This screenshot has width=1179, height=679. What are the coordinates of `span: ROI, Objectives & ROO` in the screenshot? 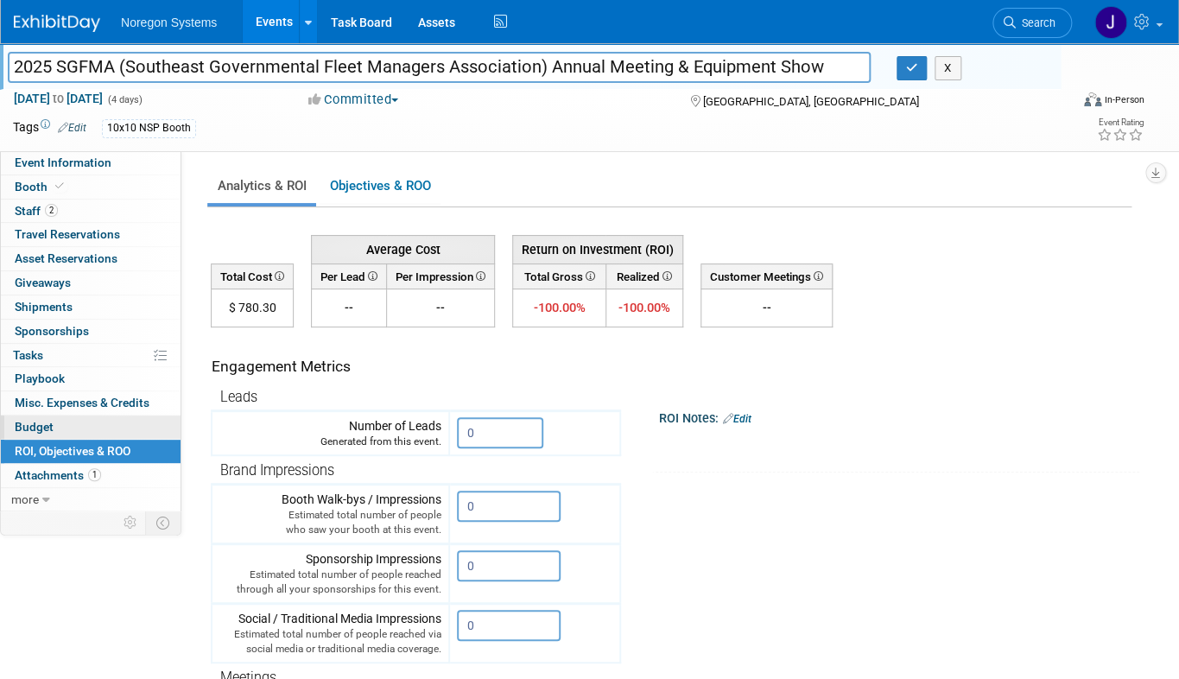 It's located at (73, 451).